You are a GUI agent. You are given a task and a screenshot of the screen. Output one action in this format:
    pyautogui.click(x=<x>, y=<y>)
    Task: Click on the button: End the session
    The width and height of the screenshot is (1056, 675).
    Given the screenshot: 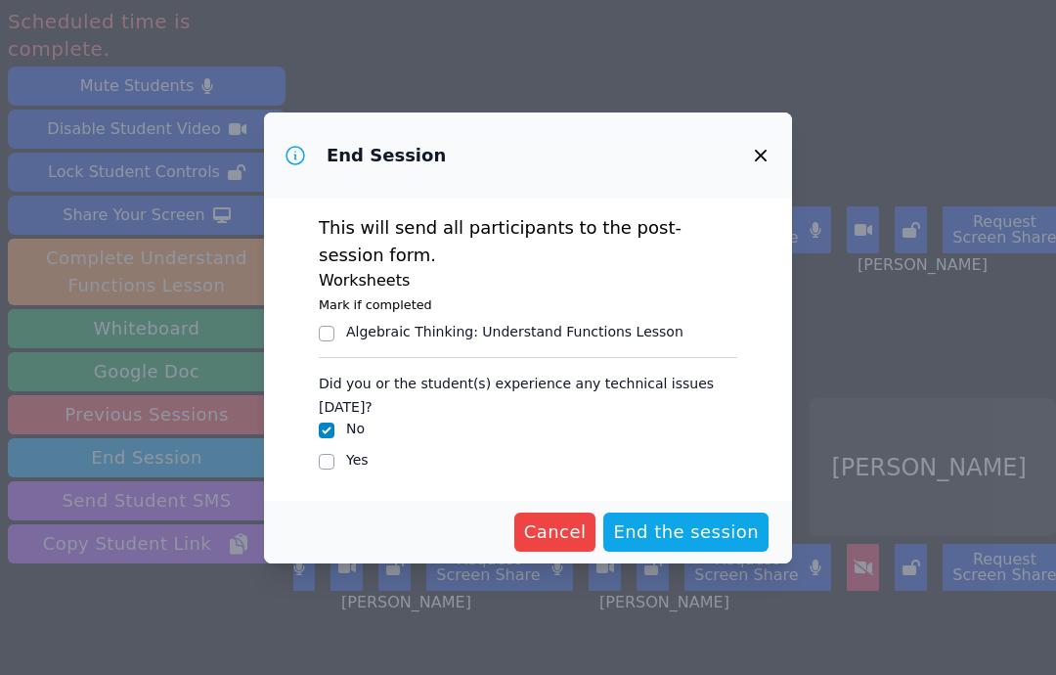 What is the action you would take?
    pyautogui.click(x=685, y=532)
    